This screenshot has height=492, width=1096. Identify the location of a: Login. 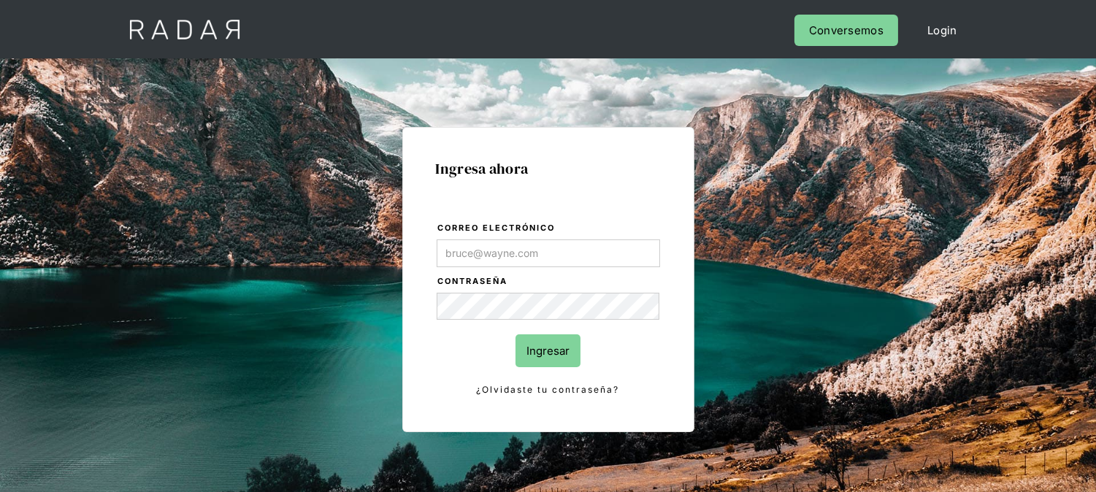
(942, 30).